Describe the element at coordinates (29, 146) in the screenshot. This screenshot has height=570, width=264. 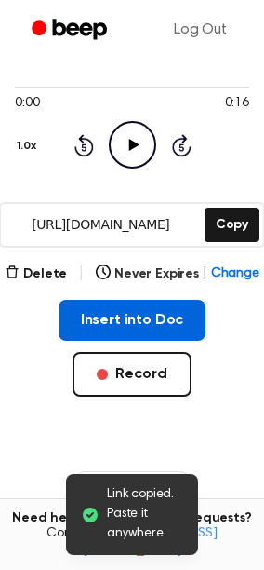
I see `button: 1.0x` at that location.